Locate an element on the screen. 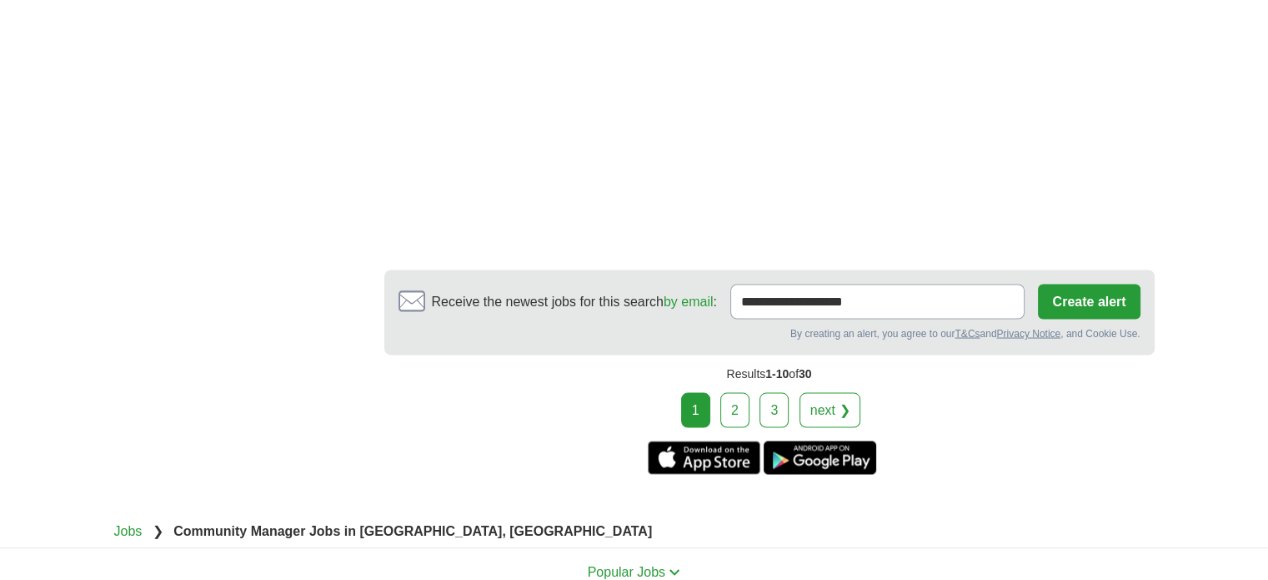 This screenshot has height=580, width=1268. button: Create alert is located at coordinates (1089, 301).